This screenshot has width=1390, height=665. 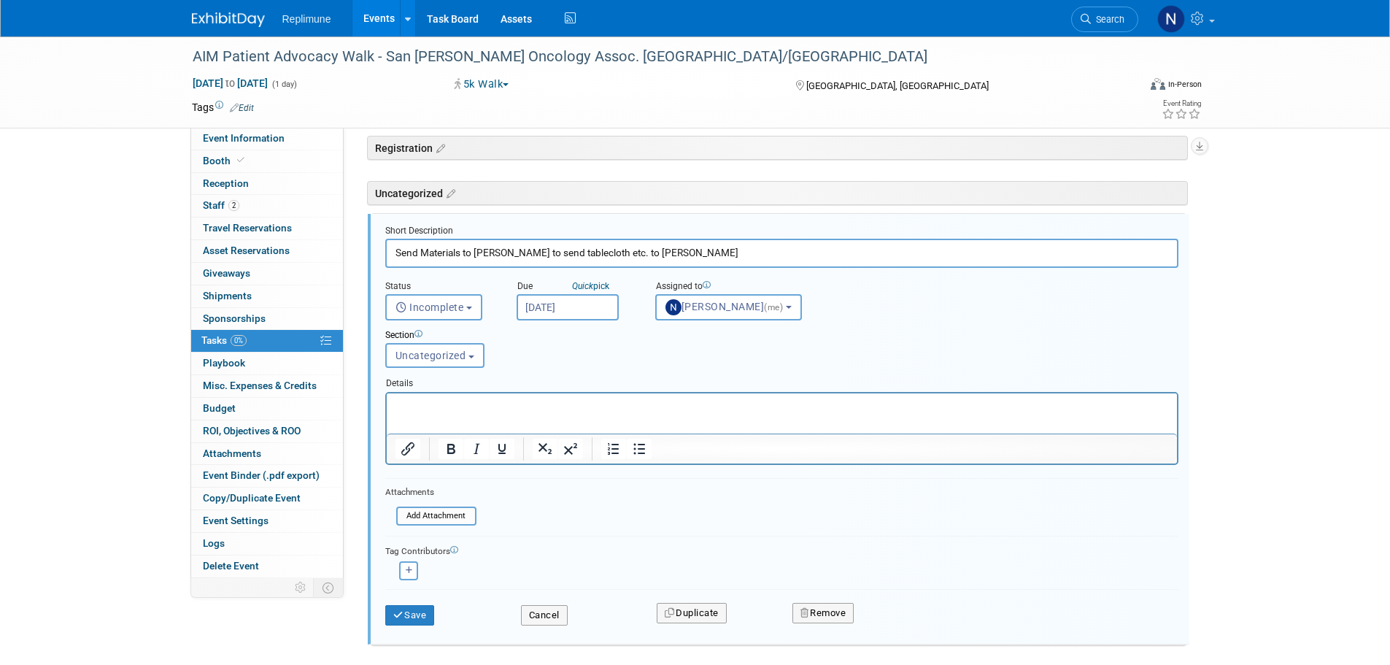 I want to click on i: Quick, so click(x=582, y=286).